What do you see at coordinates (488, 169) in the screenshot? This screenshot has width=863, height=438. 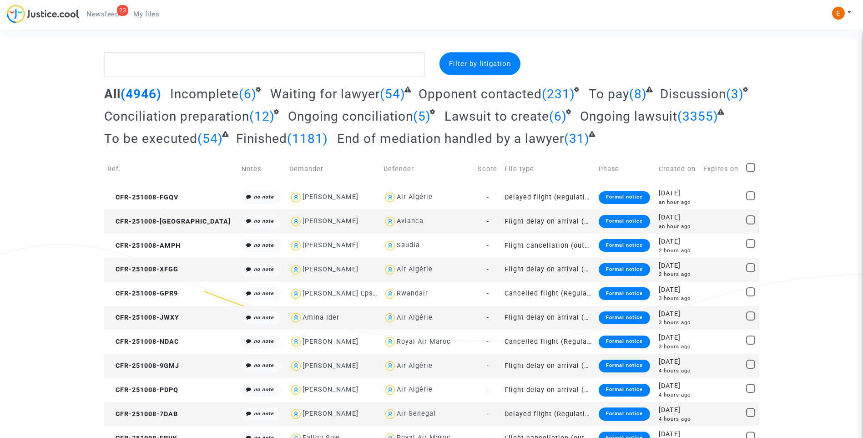 I see `td: Score` at bounding box center [488, 169].